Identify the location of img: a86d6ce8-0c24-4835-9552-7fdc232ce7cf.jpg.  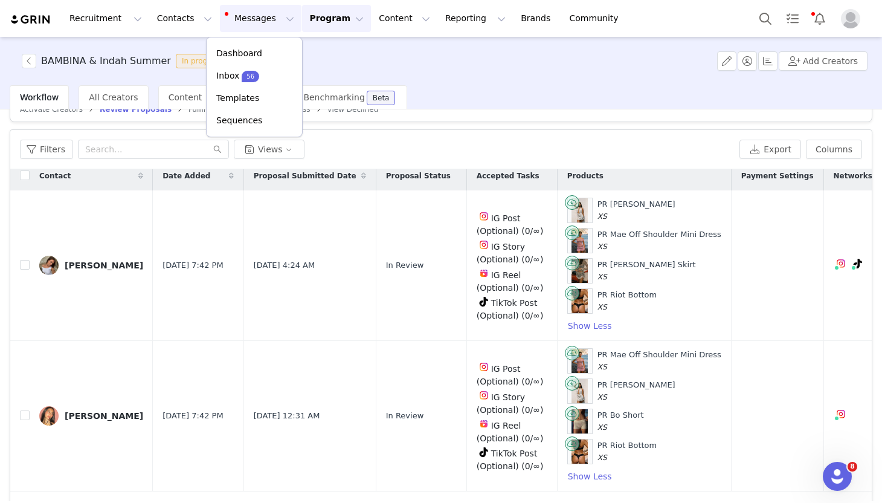
(49, 265).